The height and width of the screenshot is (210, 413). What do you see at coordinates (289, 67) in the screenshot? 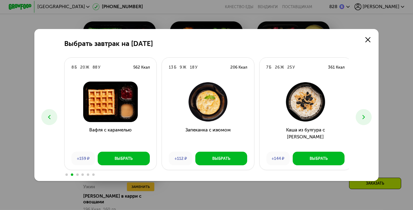
I see `div: 25` at bounding box center [289, 67].